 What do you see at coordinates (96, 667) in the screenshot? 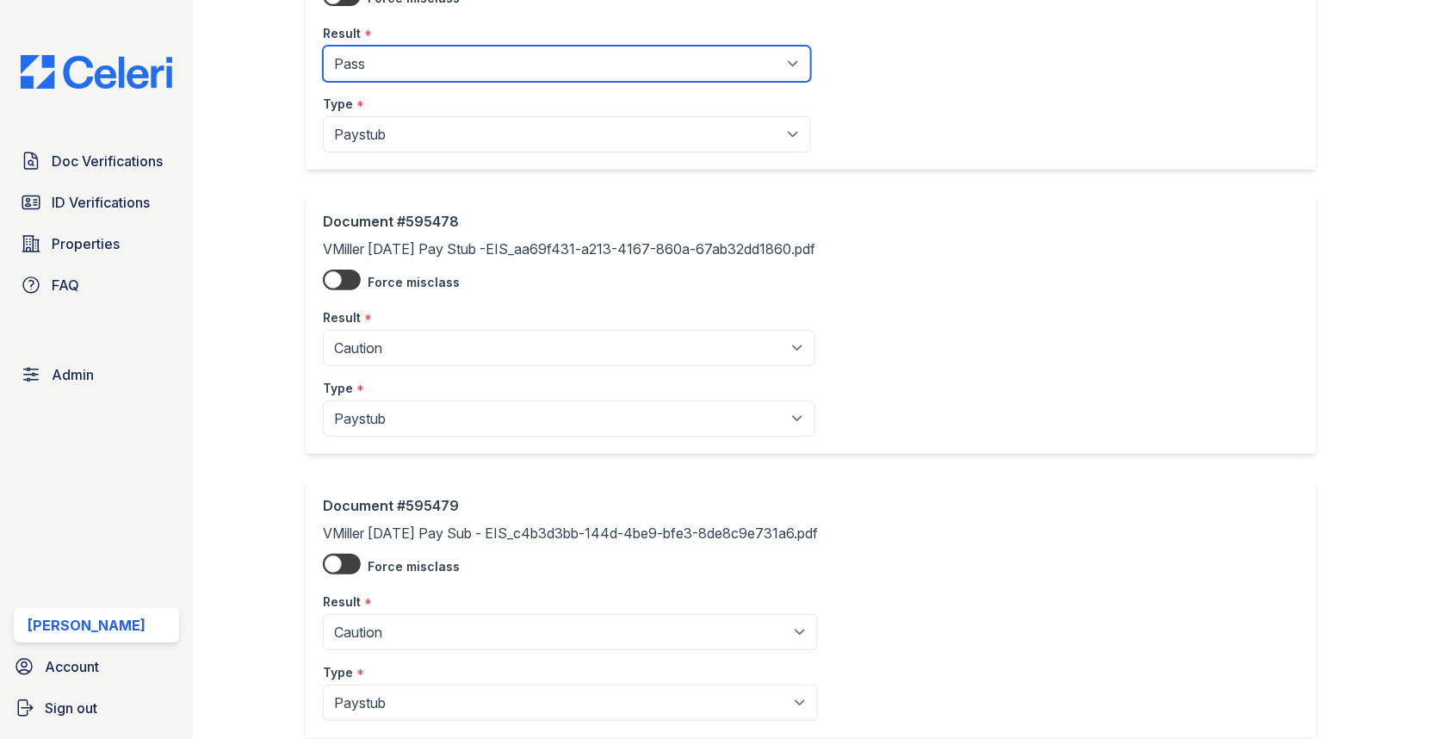
I see `a: Account` at bounding box center [96, 667].